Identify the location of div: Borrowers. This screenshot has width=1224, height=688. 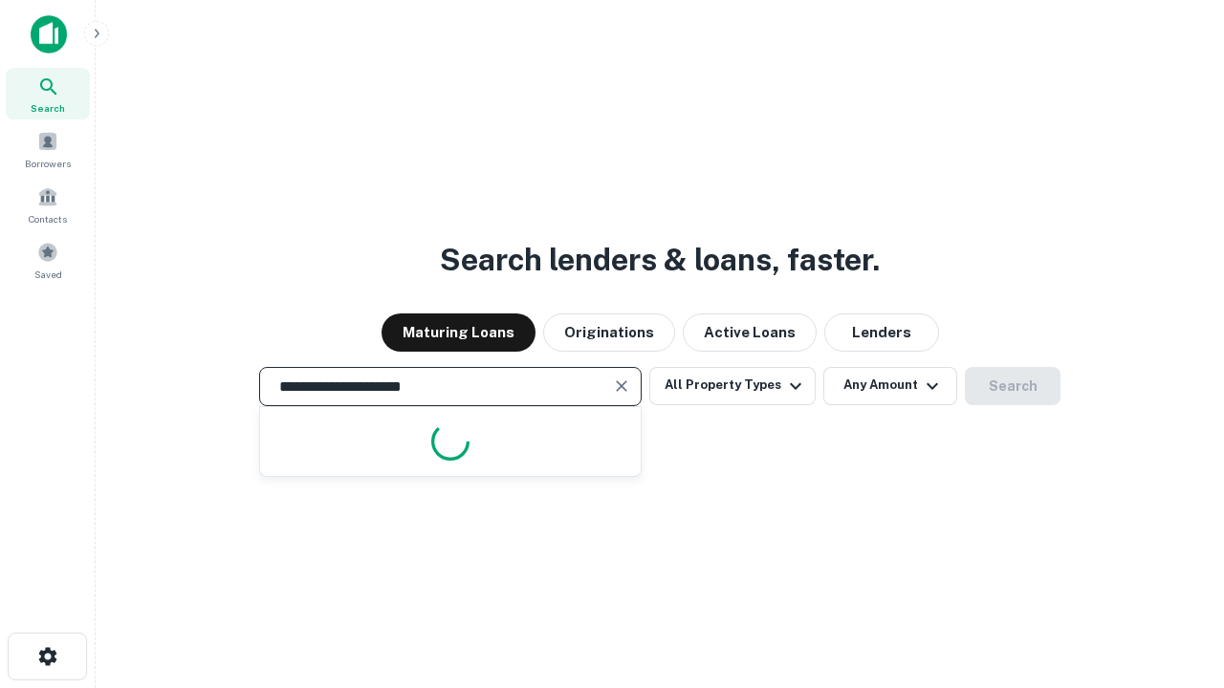
(48, 149).